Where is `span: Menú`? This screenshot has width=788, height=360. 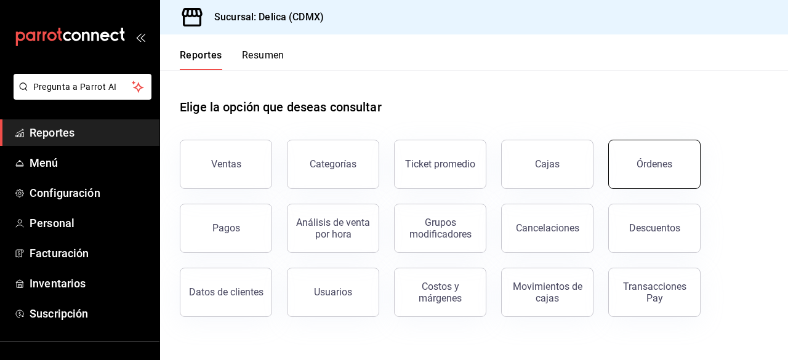
span: Menú is located at coordinates (89, 163).